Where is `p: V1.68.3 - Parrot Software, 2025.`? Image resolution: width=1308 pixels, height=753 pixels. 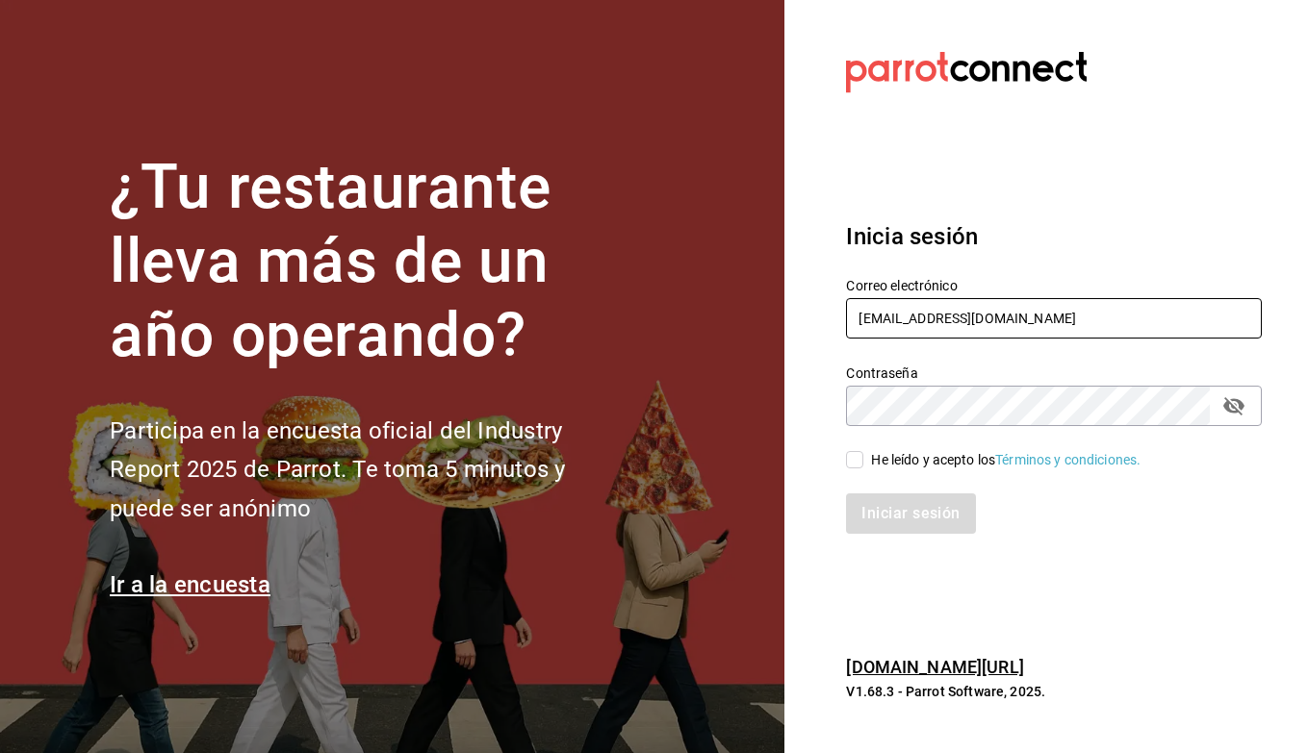 p: V1.68.3 - Parrot Software, 2025. is located at coordinates (1054, 692).